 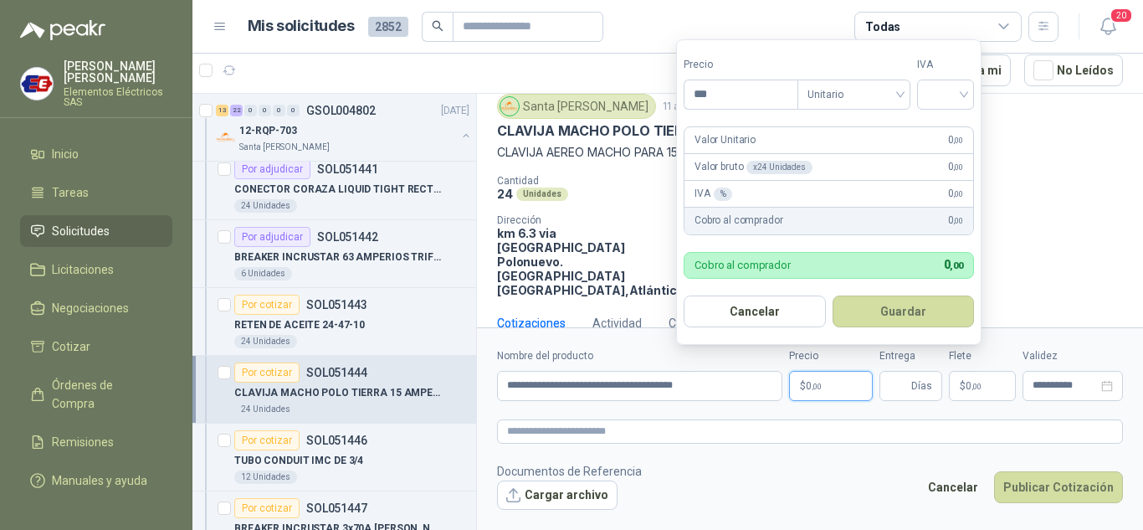 What do you see at coordinates (336, 305) in the screenshot?
I see `p: SOL051443` at bounding box center [336, 305].